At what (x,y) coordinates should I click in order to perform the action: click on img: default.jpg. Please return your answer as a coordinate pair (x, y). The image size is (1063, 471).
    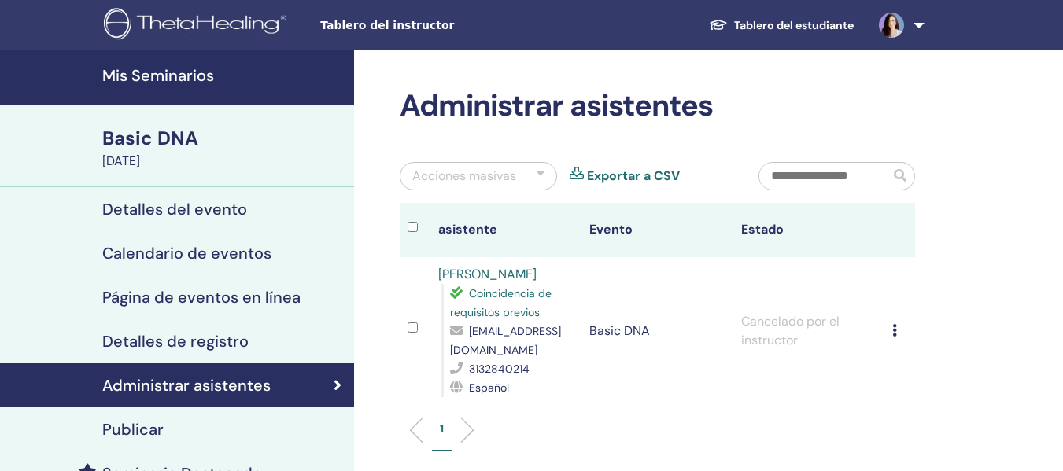
    Looking at the image, I should click on (892, 25).